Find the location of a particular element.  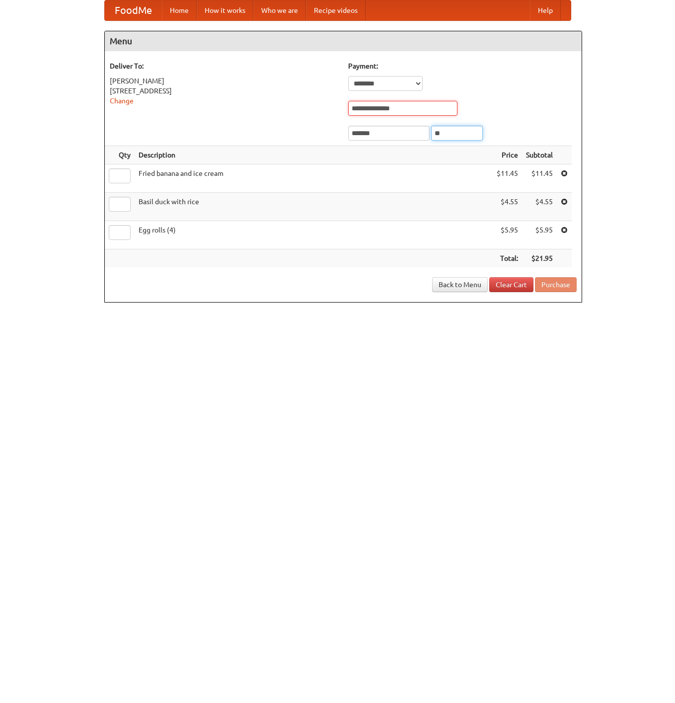

a: Change is located at coordinates (122, 101).